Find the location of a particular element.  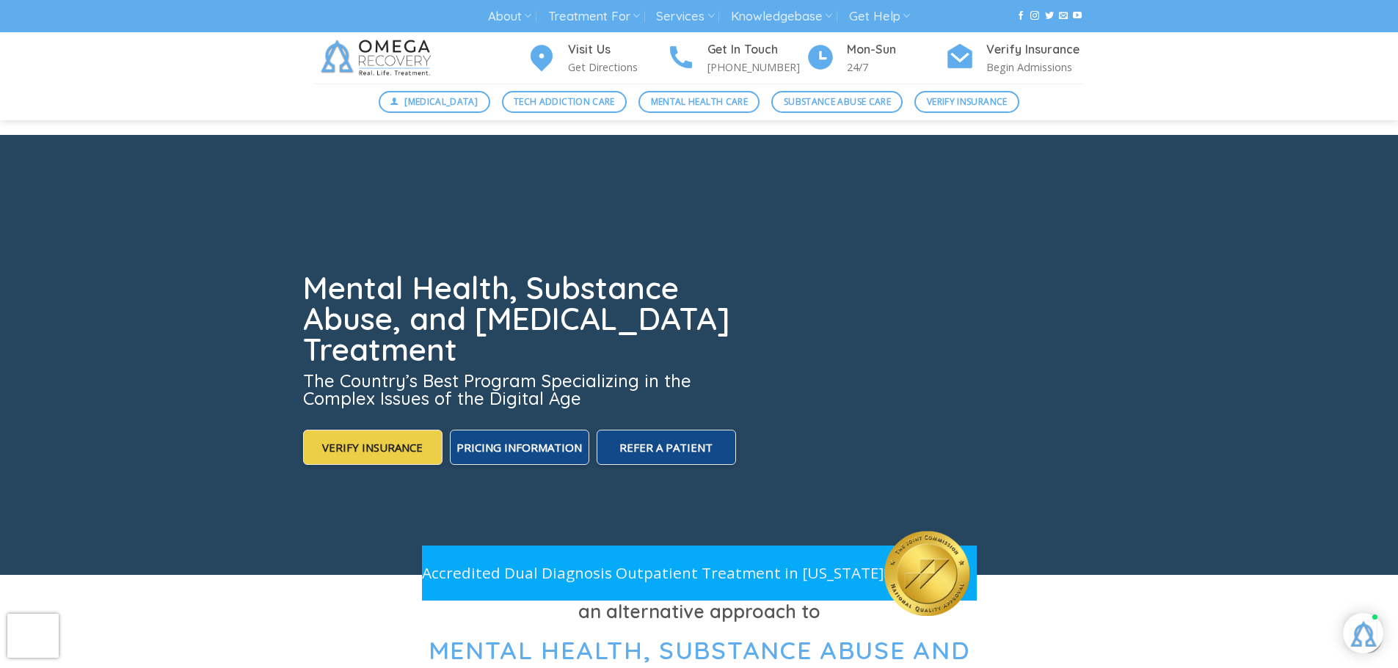

a: About is located at coordinates (509, 16).